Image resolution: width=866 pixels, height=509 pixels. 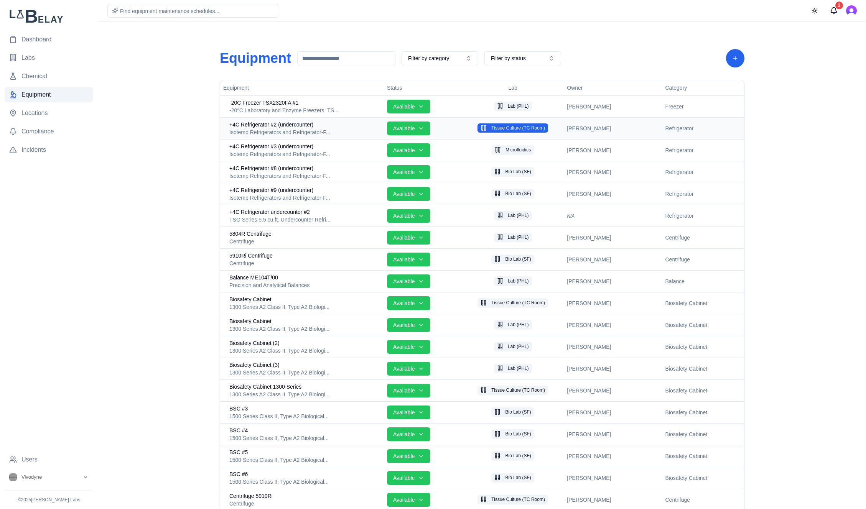 I want to click on button: Toggle theme, so click(x=815, y=11).